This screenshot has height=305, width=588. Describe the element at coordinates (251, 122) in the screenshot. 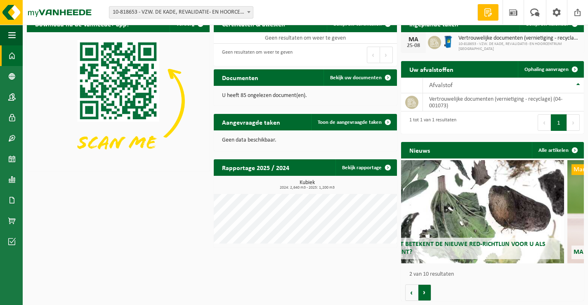

I see `h2: Aangevraagde taken` at that location.